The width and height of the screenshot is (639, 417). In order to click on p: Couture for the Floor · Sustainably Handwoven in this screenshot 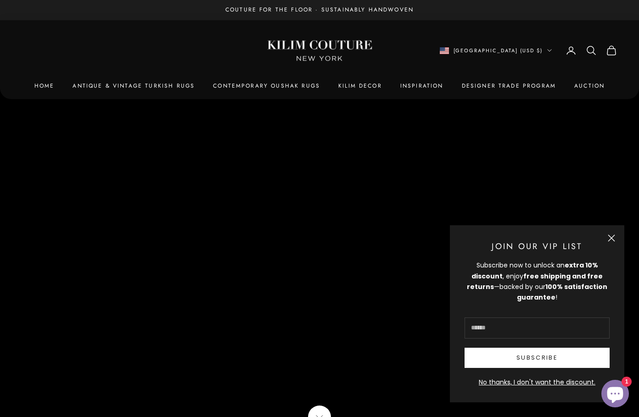, I will do `click(319, 10)`.